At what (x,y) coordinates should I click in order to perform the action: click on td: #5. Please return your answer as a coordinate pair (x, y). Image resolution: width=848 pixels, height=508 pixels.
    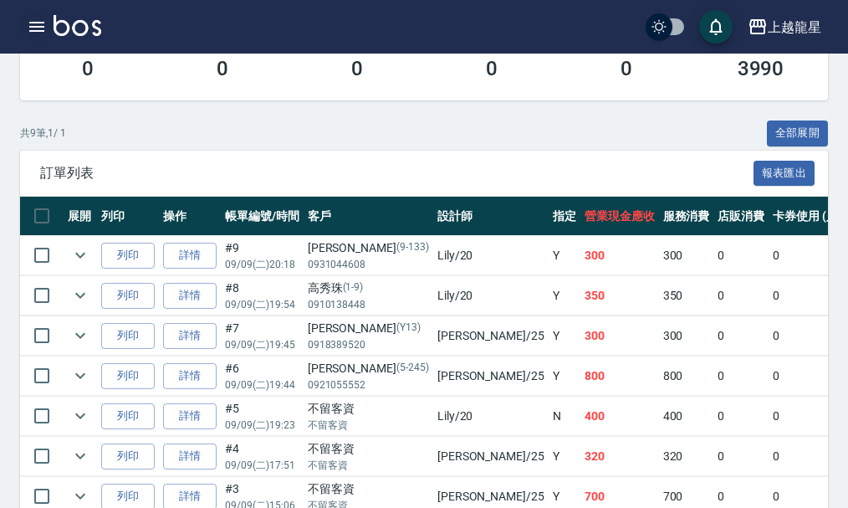
    Looking at the image, I should click on (262, 416).